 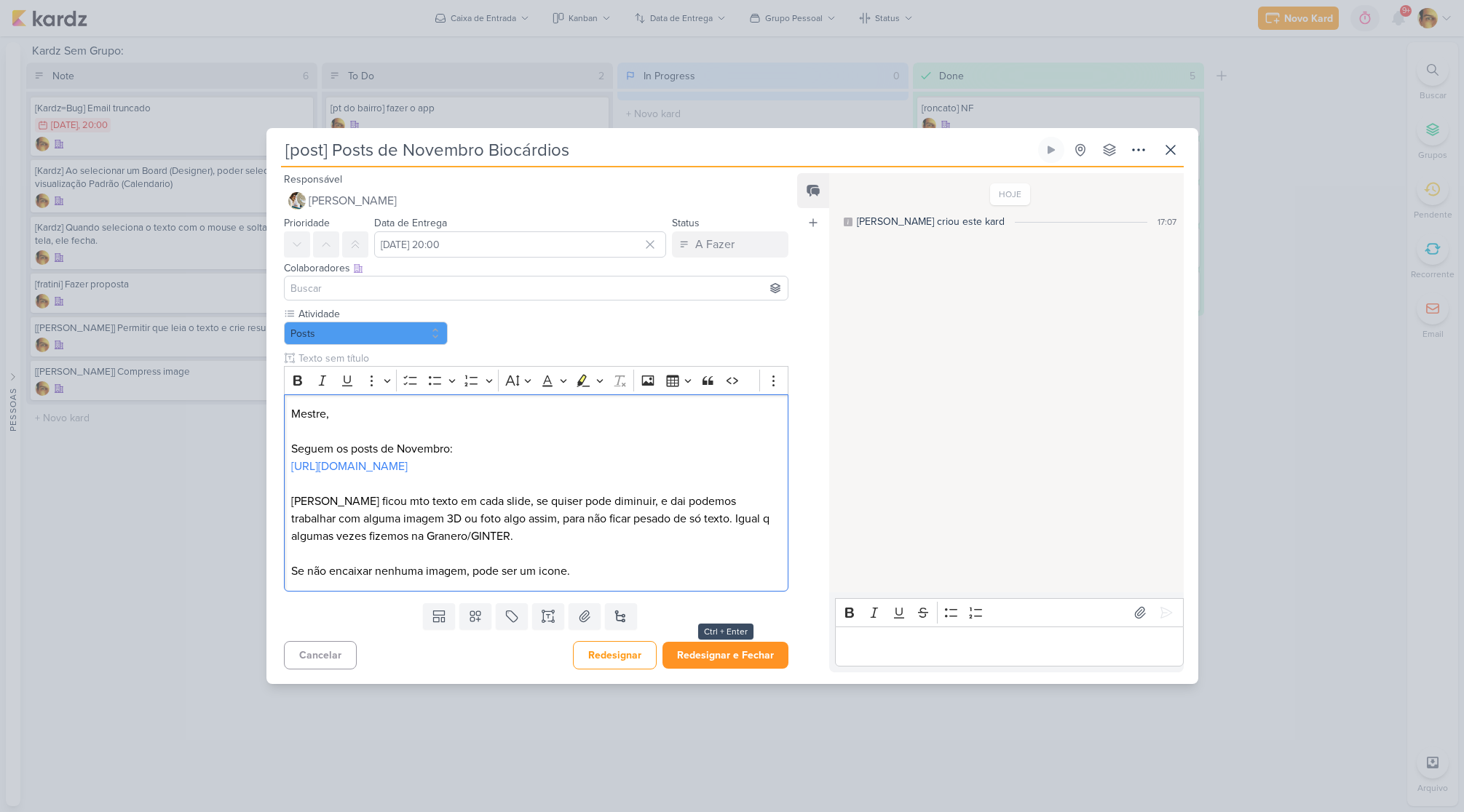 What do you see at coordinates (320, 655) in the screenshot?
I see `button: Cancelar` at bounding box center [320, 655].